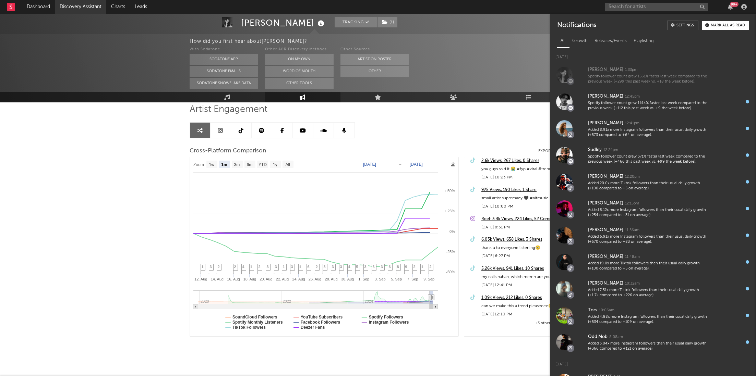 Image resolution: width=756 pixels, height=376 pixels. I want to click on div: 12:24pm, so click(610, 150).